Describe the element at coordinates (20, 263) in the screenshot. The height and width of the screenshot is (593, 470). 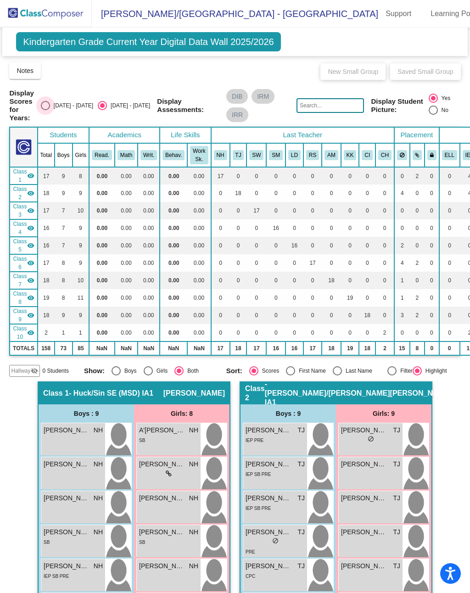
I see `span: Class 6` at that location.